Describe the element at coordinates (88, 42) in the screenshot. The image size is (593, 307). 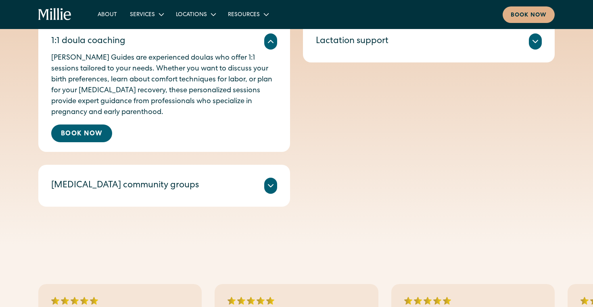
I see `div: 1:1 doula coaching` at that location.